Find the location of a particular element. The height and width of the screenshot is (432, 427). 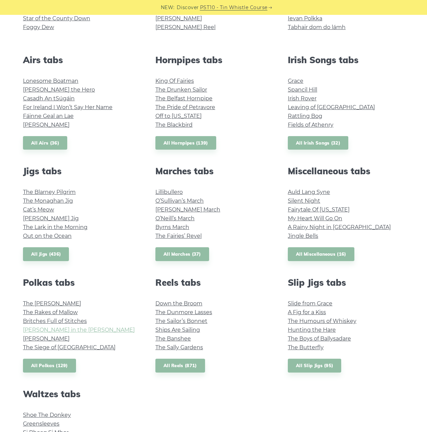

a: Star of the County Down is located at coordinates (56, 18).